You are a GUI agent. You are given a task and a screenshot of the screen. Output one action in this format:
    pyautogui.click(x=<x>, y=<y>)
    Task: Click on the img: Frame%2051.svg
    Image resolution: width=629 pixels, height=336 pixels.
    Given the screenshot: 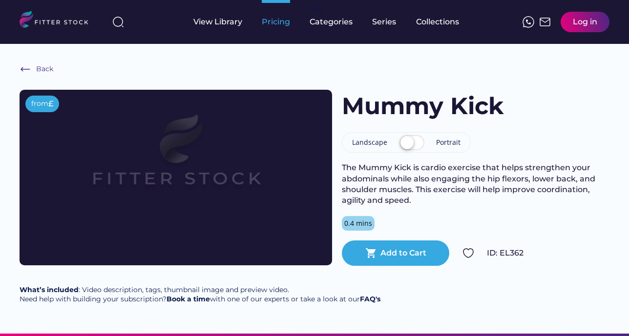 What is the action you would take?
    pyautogui.click(x=545, y=22)
    